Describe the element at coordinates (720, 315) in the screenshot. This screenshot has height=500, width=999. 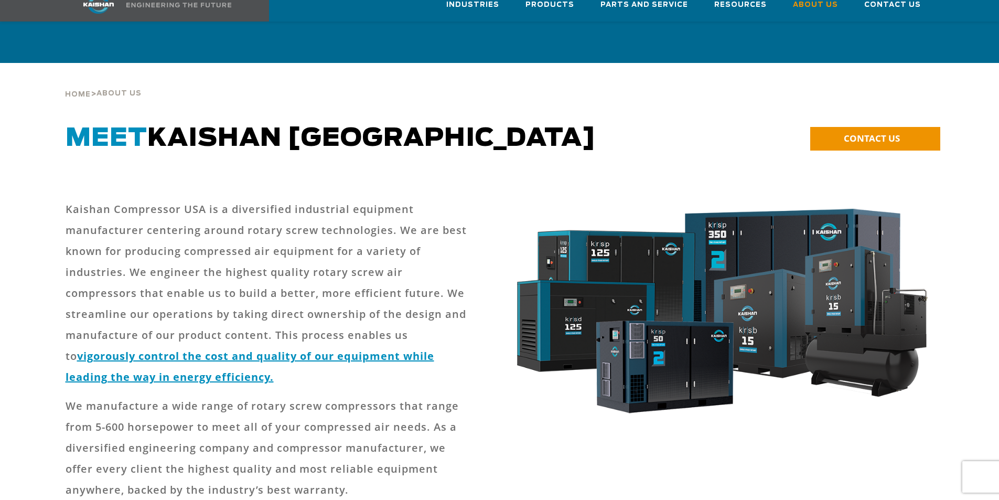
I see `img: krsb` at that location.